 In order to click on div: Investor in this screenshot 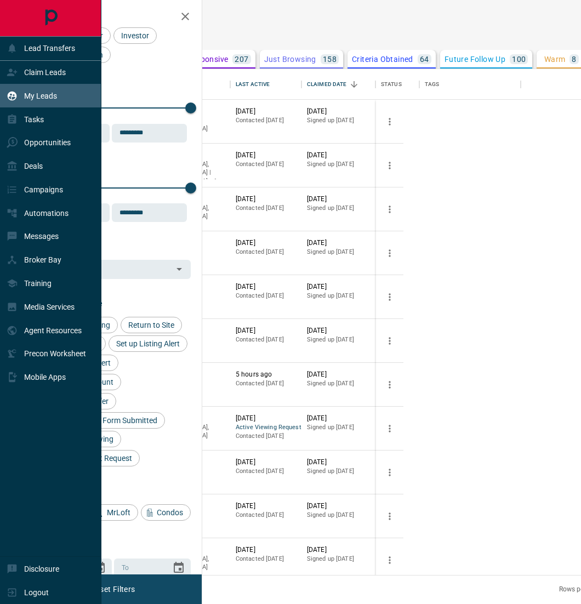, I will do `click(135, 36)`.